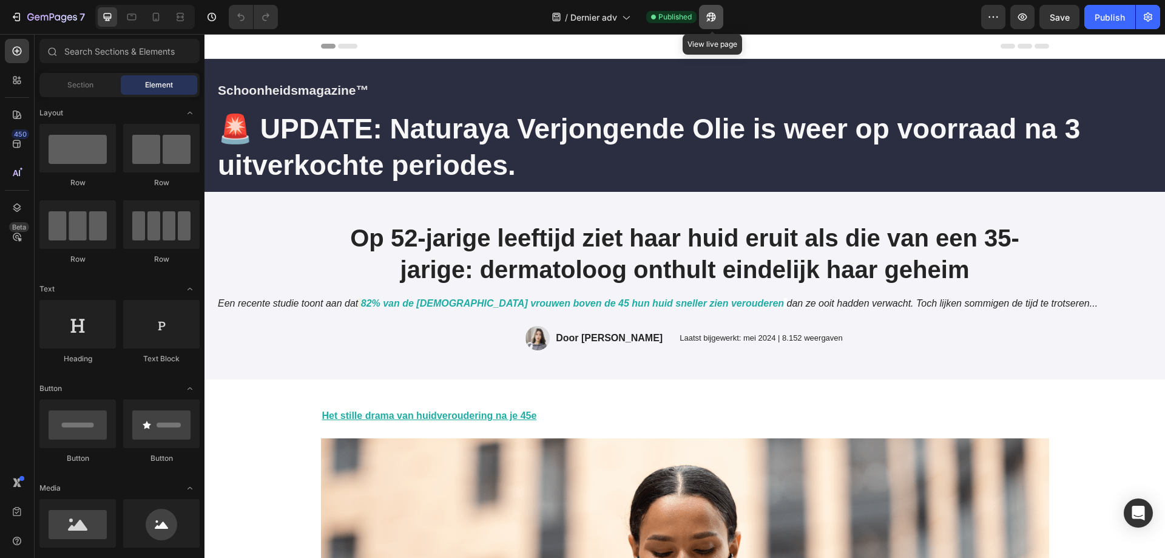 The image size is (1165, 558). What do you see at coordinates (1110, 17) in the screenshot?
I see `div: Publish` at bounding box center [1110, 17].